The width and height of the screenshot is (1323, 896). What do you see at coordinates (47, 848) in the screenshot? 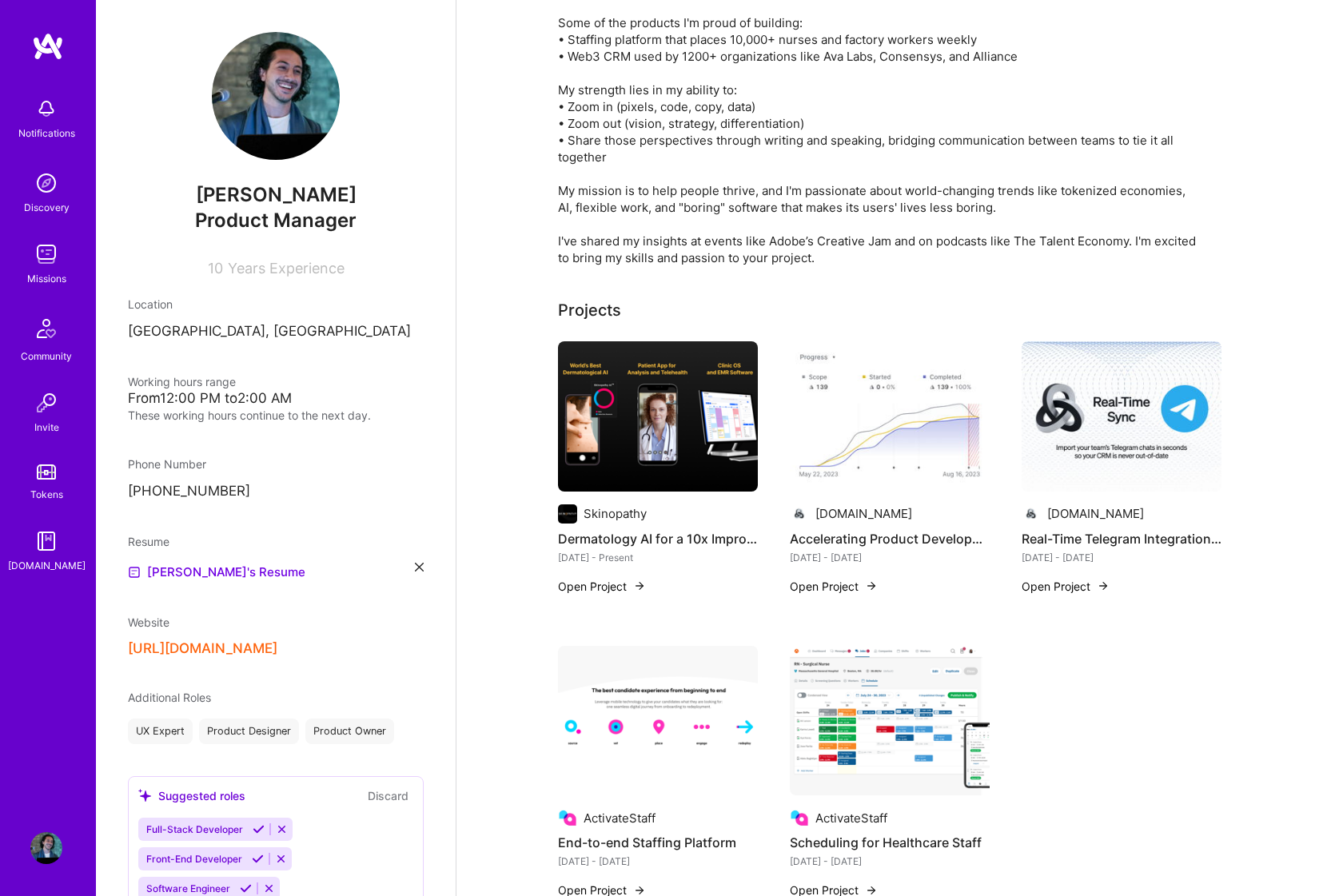
I see `a: User Avatar` at bounding box center [47, 848].